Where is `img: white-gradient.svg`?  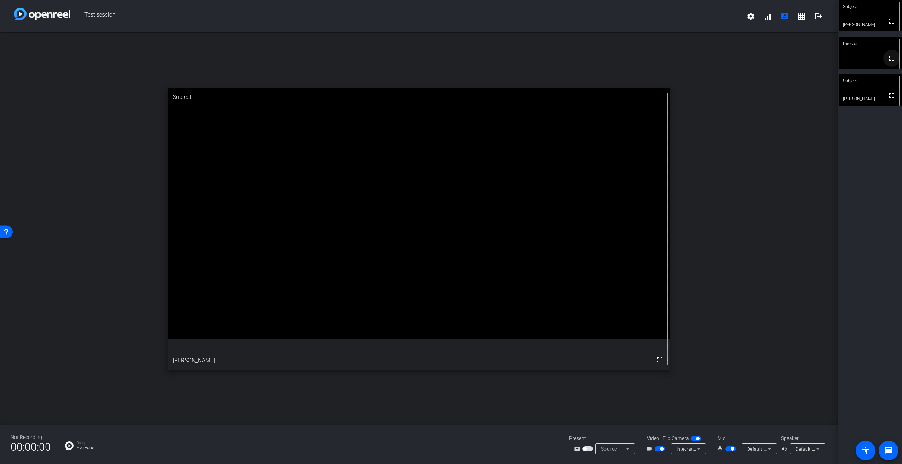 img: white-gradient.svg is located at coordinates (42, 14).